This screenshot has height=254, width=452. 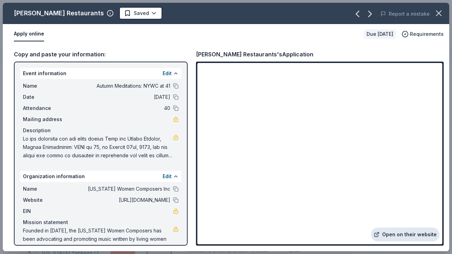 What do you see at coordinates (120, 86) in the screenshot?
I see `span: Autumn Meditations: NYWC at 41` at bounding box center [120, 86].